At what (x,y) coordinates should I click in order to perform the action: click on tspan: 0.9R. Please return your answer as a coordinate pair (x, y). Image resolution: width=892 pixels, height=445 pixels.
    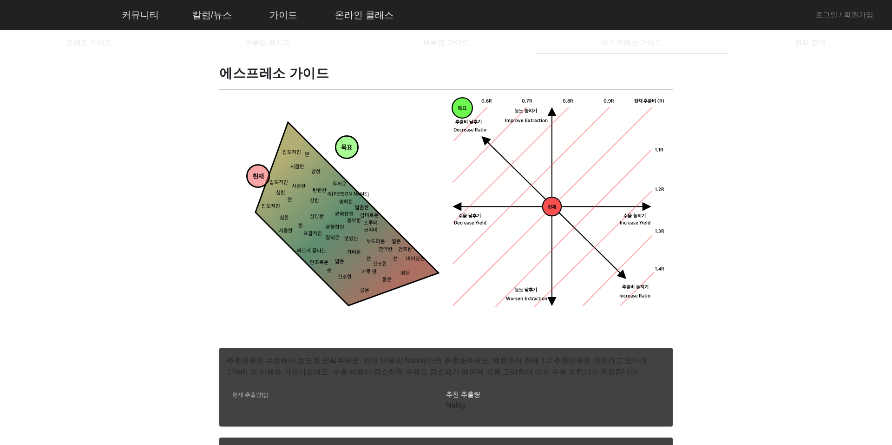
    Looking at the image, I should click on (608, 101).